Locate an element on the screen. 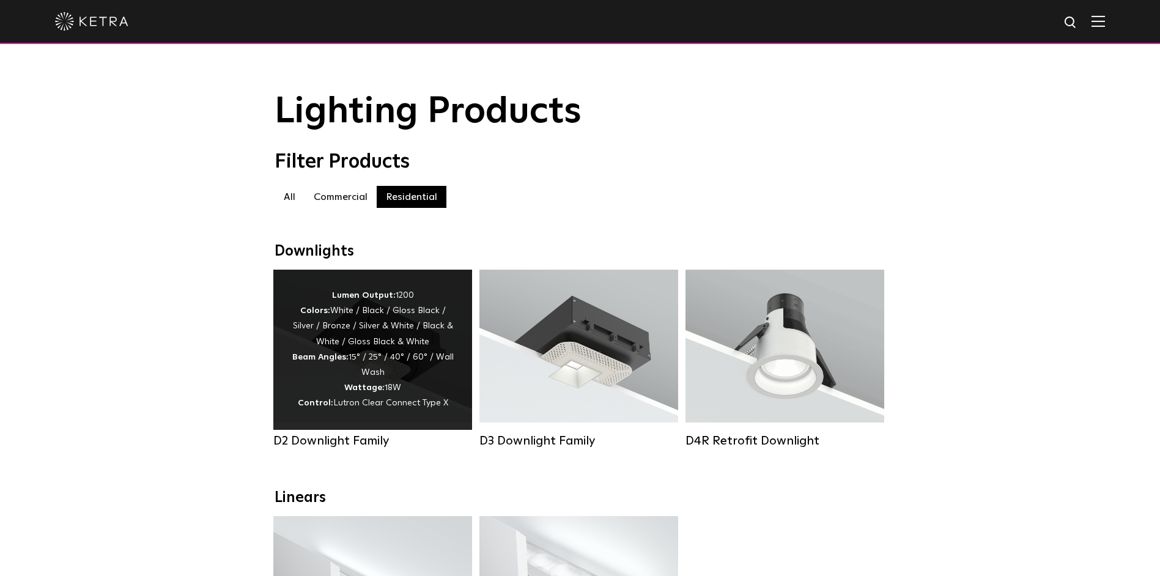  strong: Control: is located at coordinates (316, 403).